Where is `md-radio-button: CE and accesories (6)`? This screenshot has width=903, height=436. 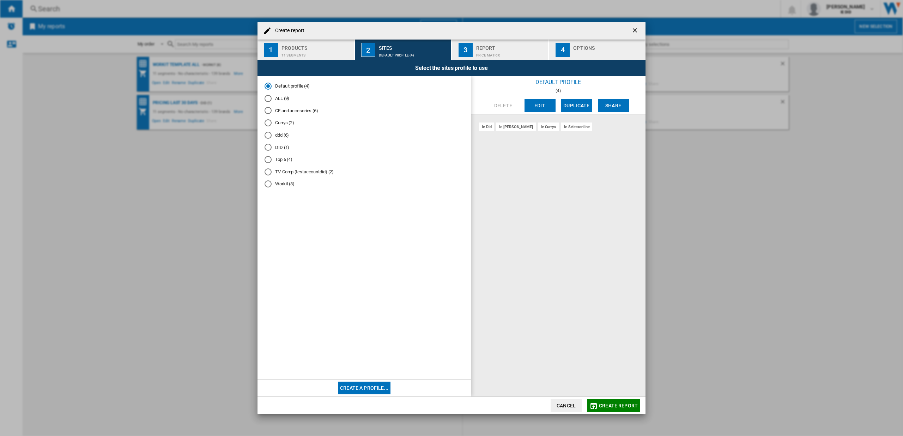
md-radio-button: CE and accesories (6) is located at coordinates (364, 110).